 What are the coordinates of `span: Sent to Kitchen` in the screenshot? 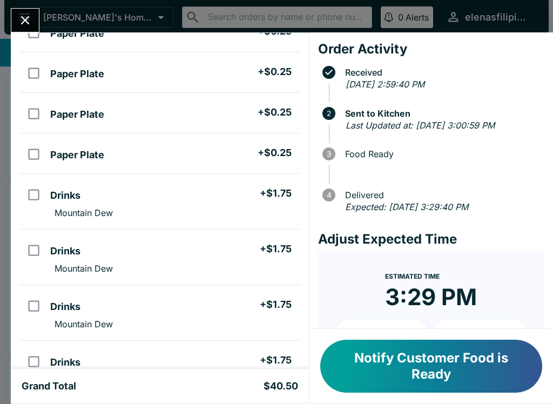 It's located at (442, 113).